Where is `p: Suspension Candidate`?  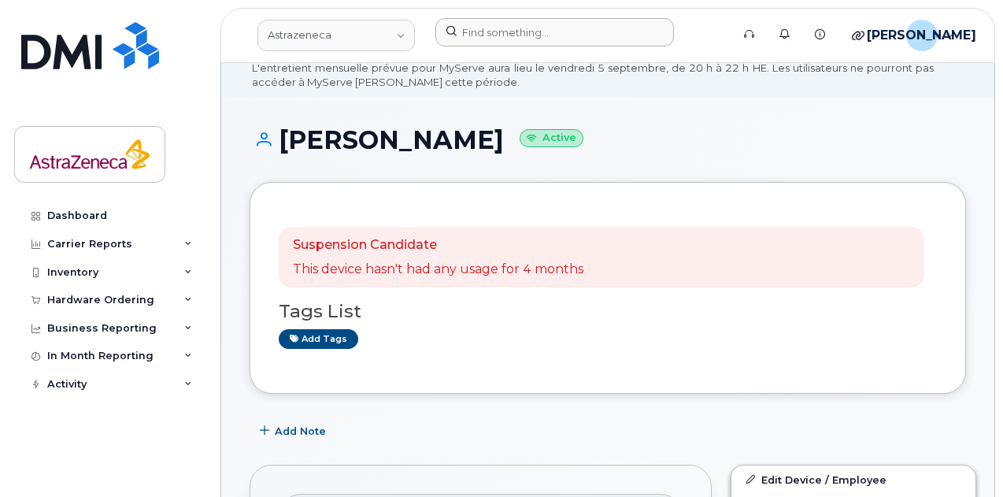 p: Suspension Candidate is located at coordinates (438, 245).